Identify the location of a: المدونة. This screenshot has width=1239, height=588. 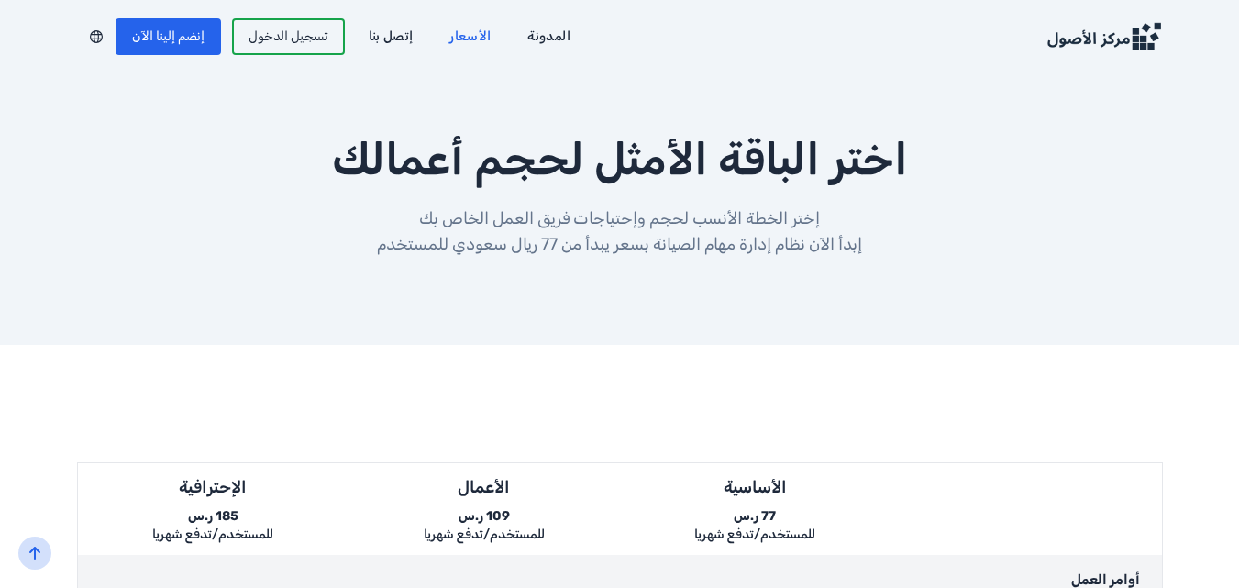
(548, 37).